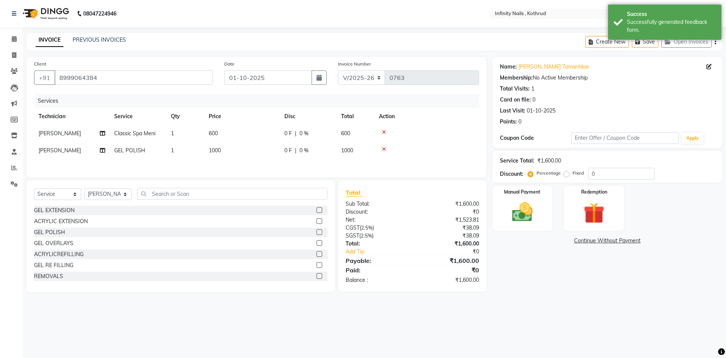 This screenshot has height=358, width=726. What do you see at coordinates (672, 14) in the screenshot?
I see `div: Success` at bounding box center [672, 14].